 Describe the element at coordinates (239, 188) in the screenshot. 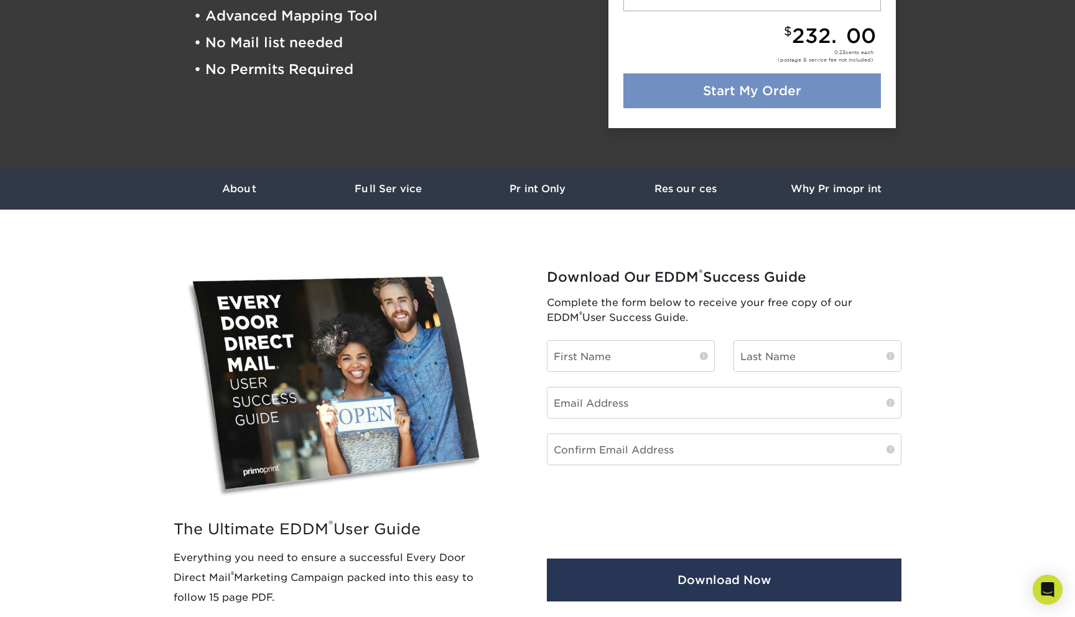

I see `a: About` at that location.